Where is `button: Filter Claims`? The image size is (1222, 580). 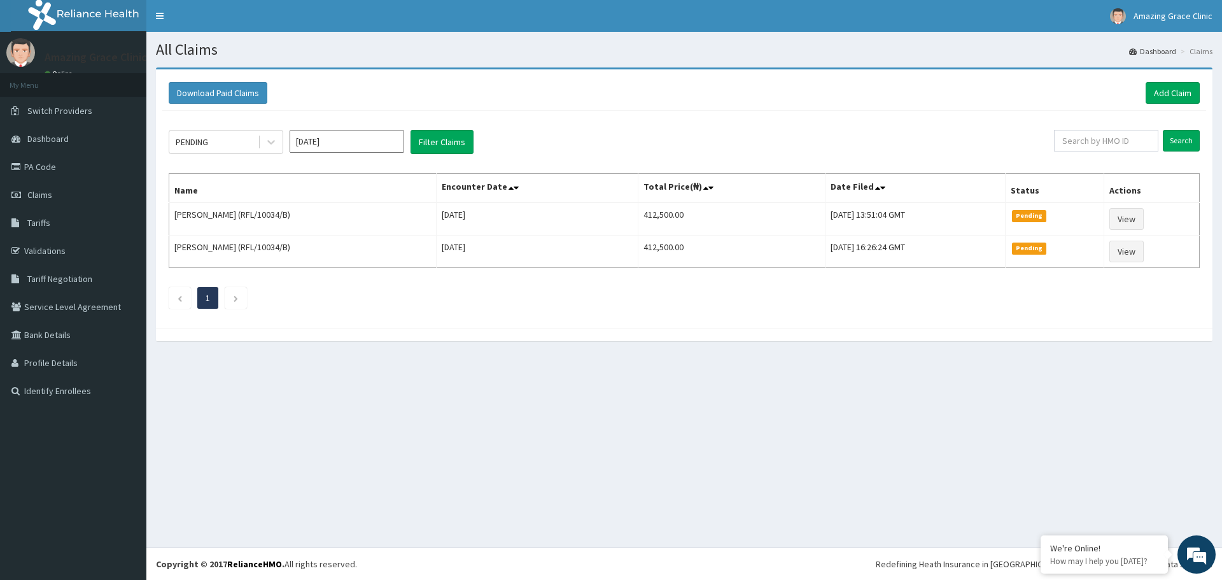 button: Filter Claims is located at coordinates (442, 142).